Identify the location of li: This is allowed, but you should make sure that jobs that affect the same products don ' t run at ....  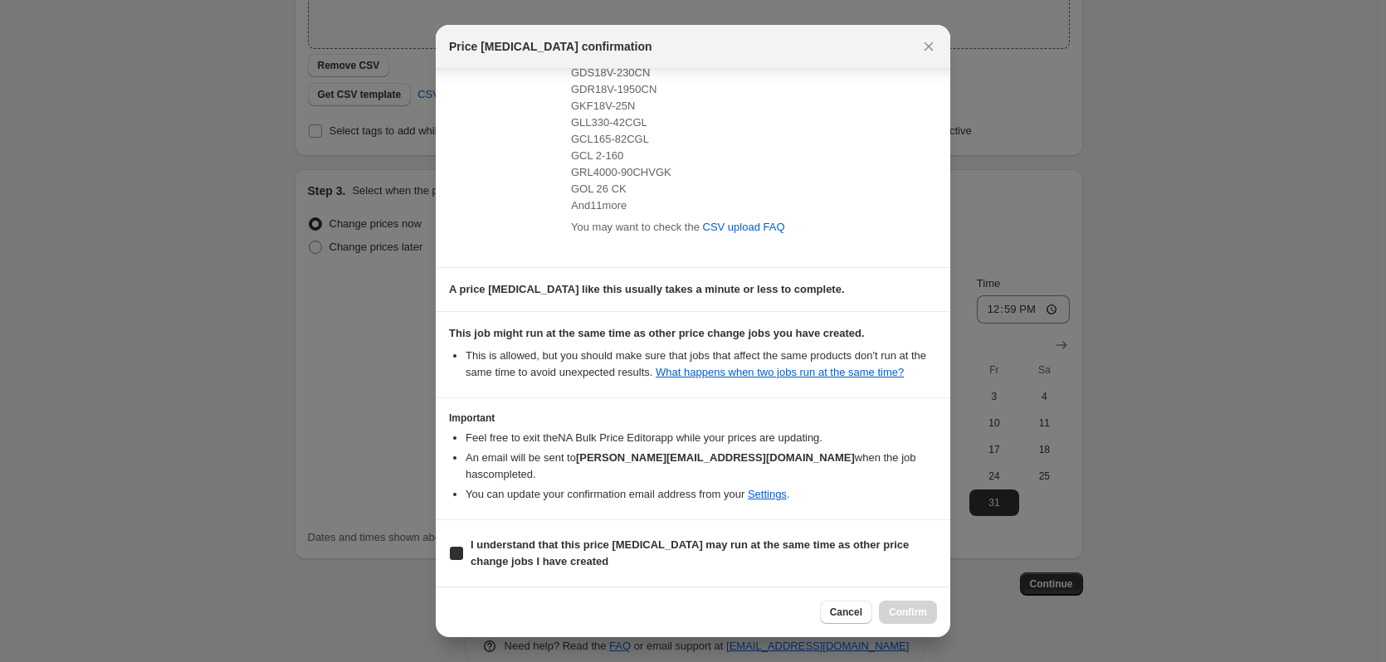
(701, 364).